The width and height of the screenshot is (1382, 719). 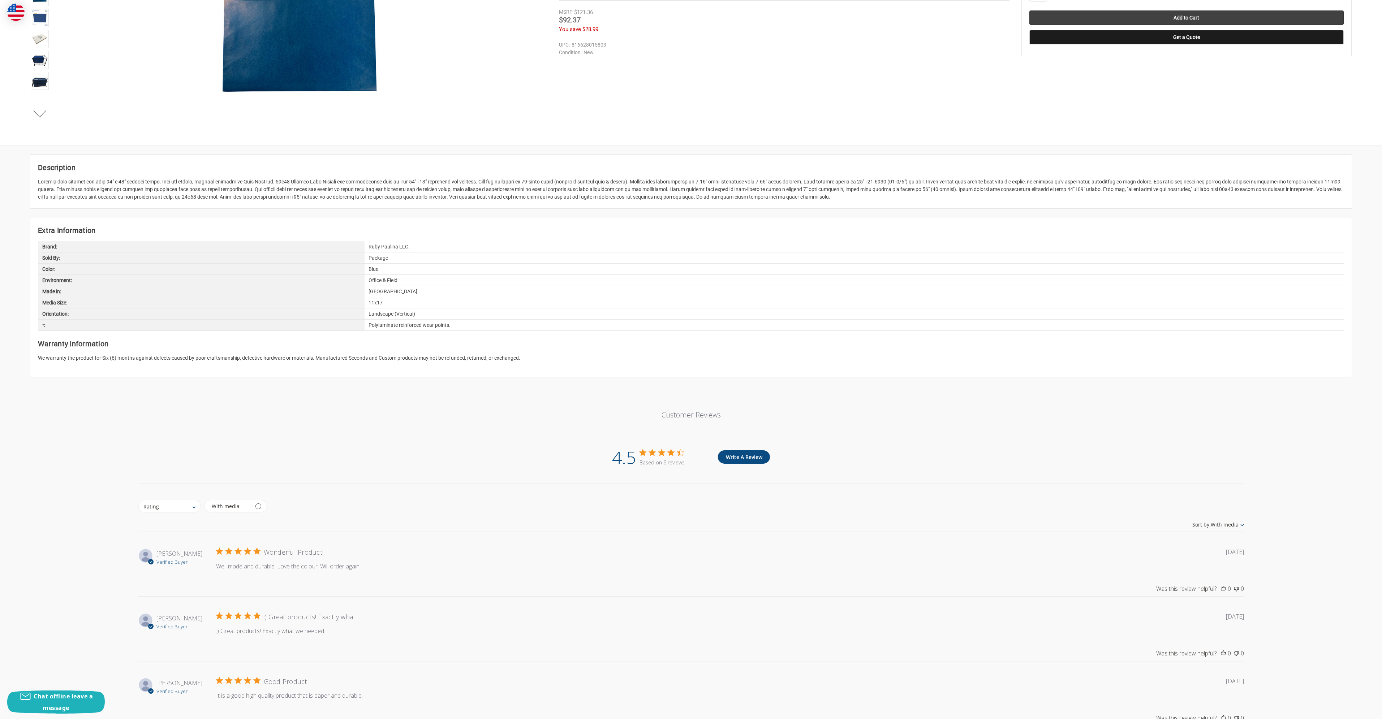 I want to click on span: Cory W., so click(x=179, y=554).